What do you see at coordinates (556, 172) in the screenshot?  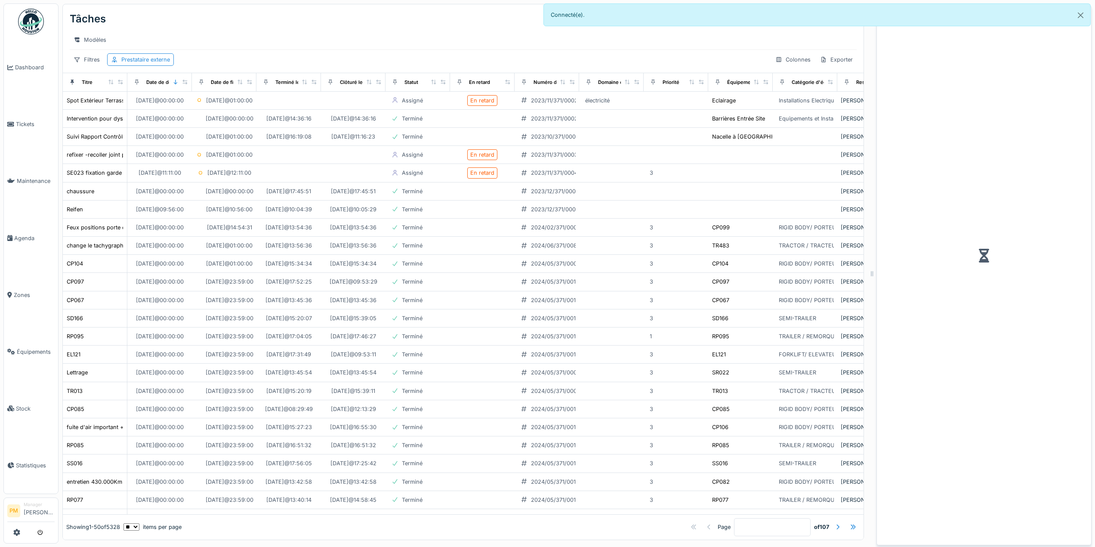 I see `div: 2023/11/371/00043` at bounding box center [556, 172].